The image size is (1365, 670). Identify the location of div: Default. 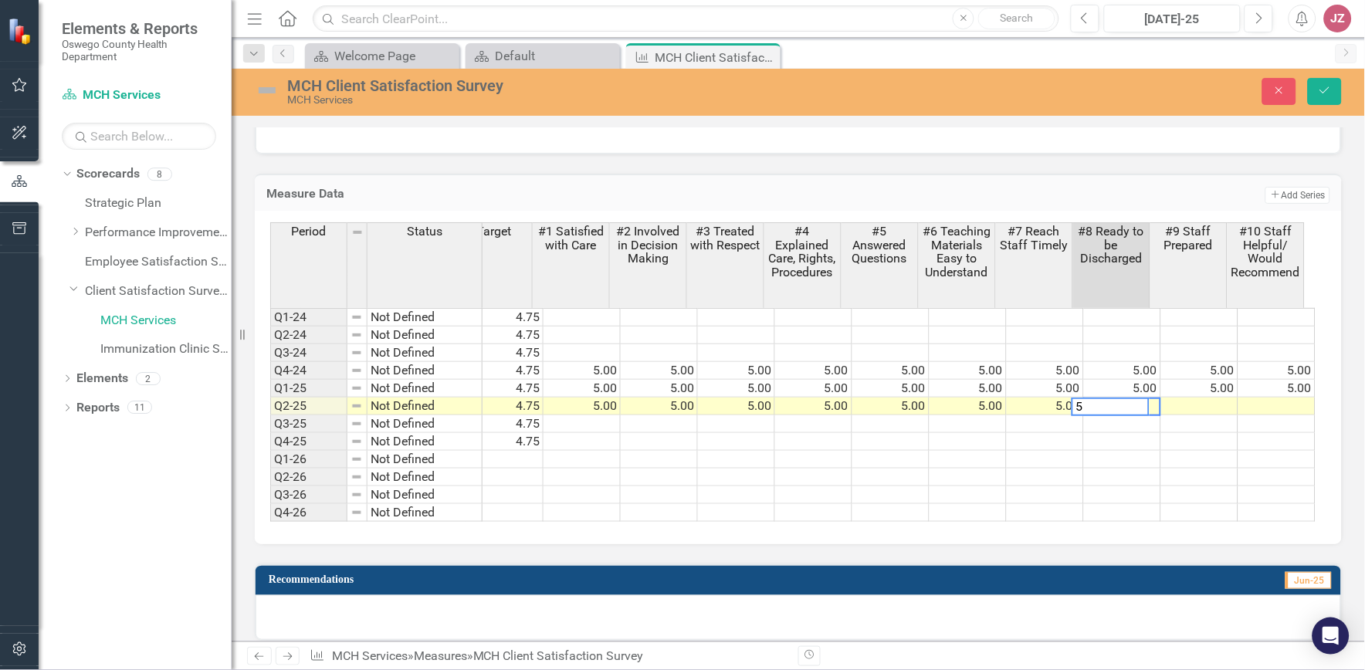
(555, 56).